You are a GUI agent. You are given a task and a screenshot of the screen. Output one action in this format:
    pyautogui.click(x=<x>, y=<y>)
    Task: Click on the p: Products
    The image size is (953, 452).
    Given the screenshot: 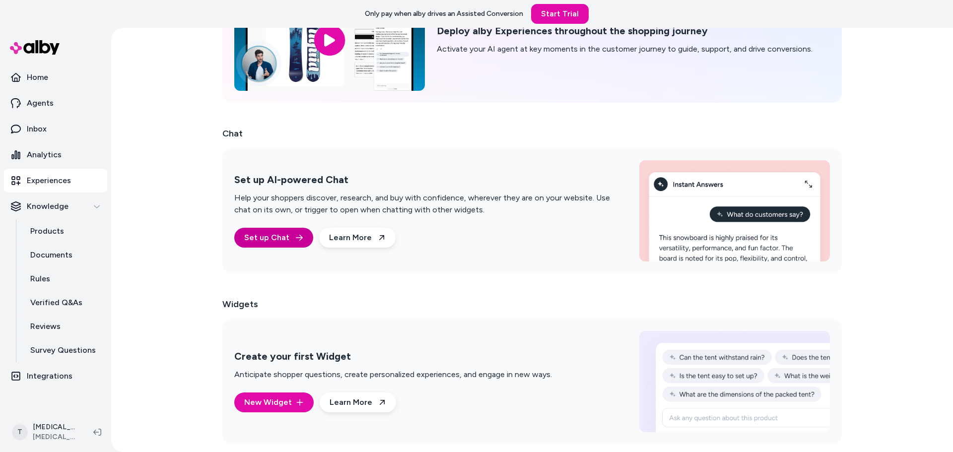 What is the action you would take?
    pyautogui.click(x=47, y=231)
    